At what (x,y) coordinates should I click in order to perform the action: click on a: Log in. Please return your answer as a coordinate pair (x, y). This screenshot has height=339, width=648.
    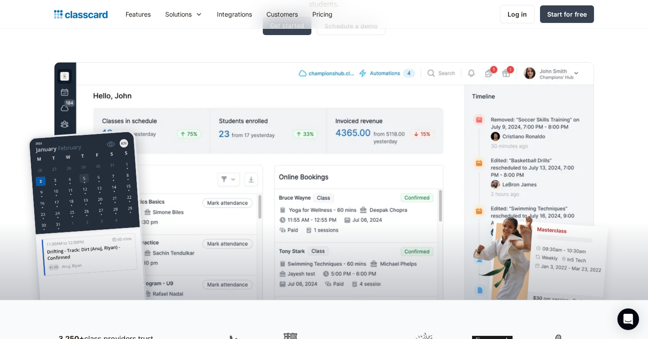
    Looking at the image, I should click on (517, 14).